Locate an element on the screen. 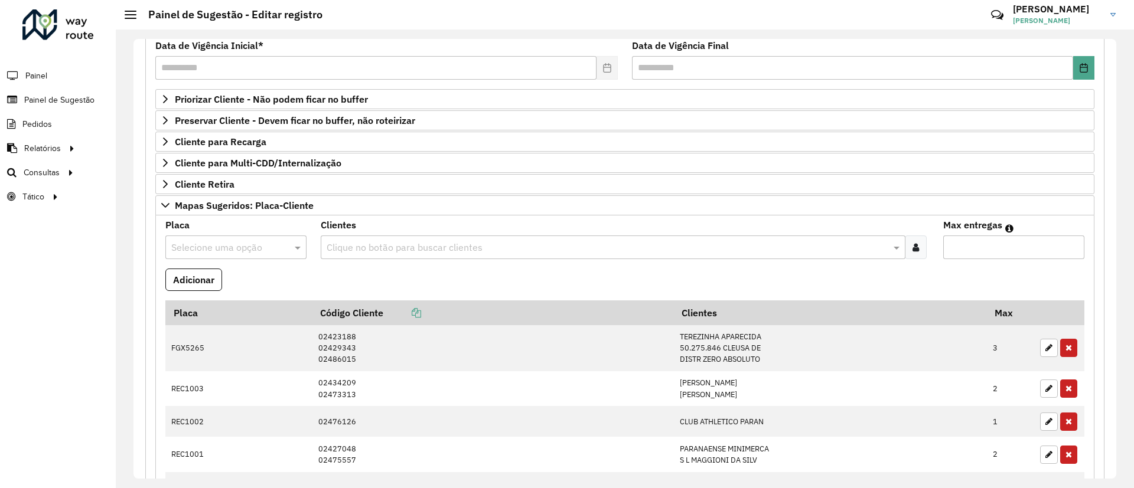  span: Cliente para Multi-CDD/Internalização is located at coordinates (258, 163).